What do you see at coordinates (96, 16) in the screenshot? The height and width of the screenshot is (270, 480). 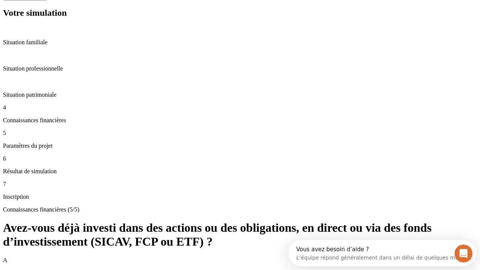 I see `div: L’équipe répond généralement dans un délai de quelques minutes.` at bounding box center [96, 16].